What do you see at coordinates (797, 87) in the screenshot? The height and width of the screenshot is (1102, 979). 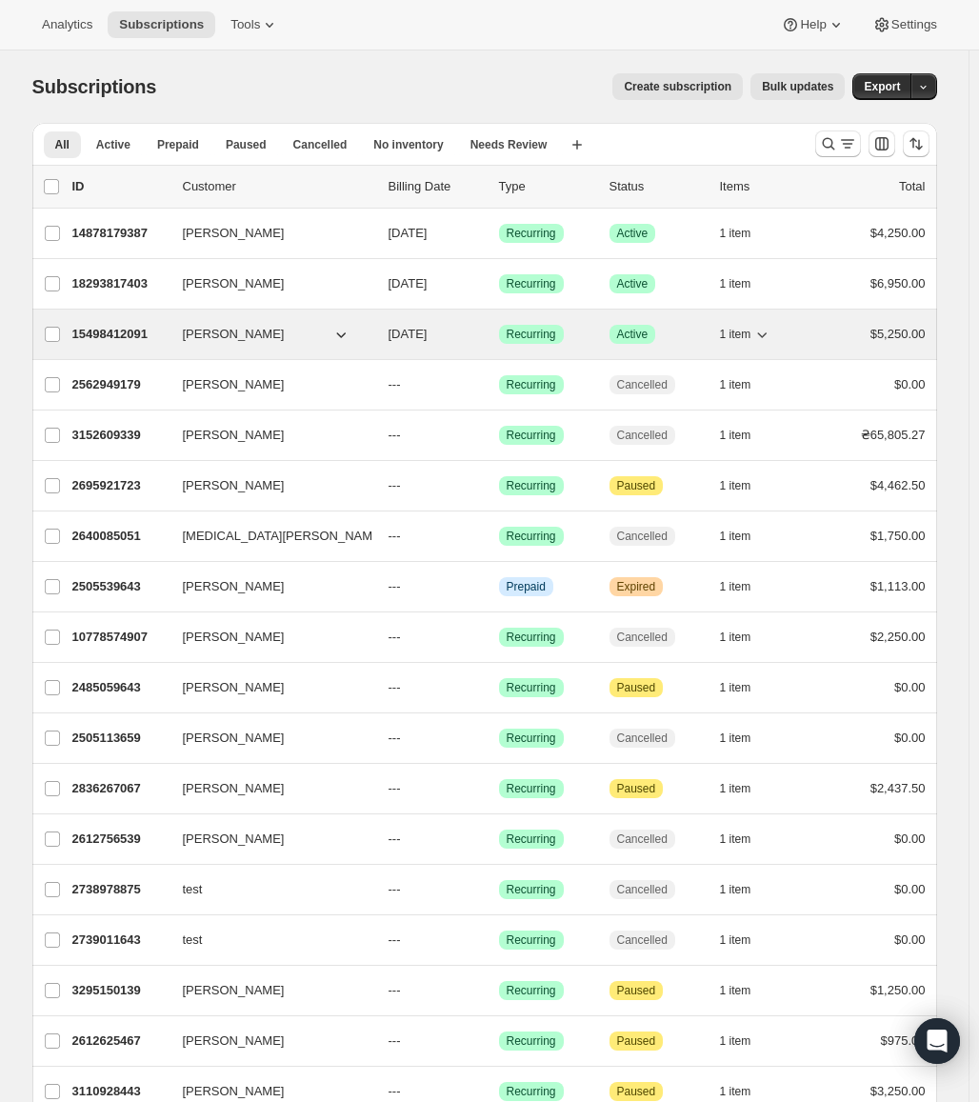 I see `span: Bulk updates` at bounding box center [797, 87].